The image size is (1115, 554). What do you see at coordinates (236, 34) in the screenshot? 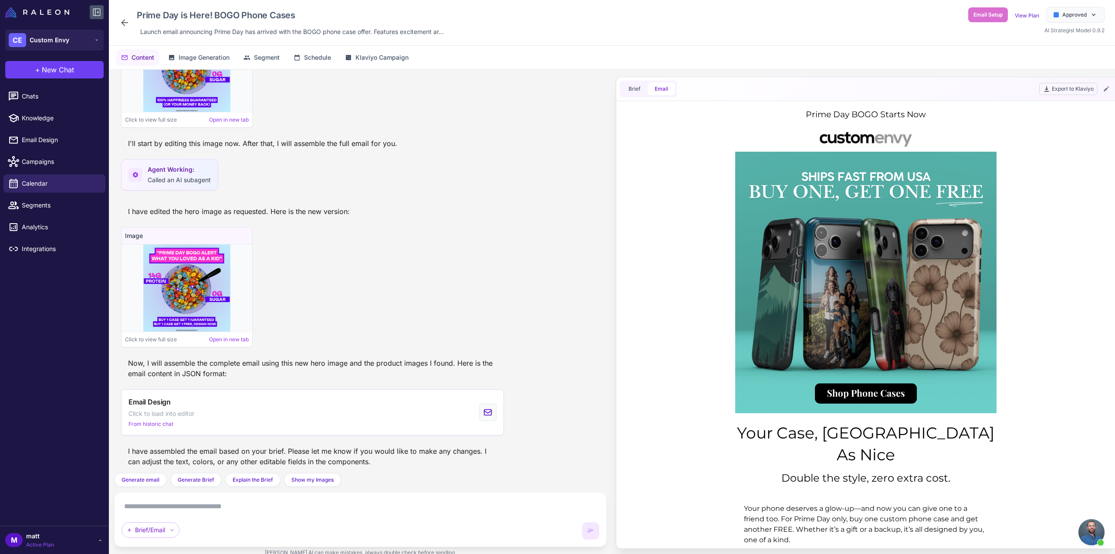
I see `img: Custom Envy` at bounding box center [236, 34].